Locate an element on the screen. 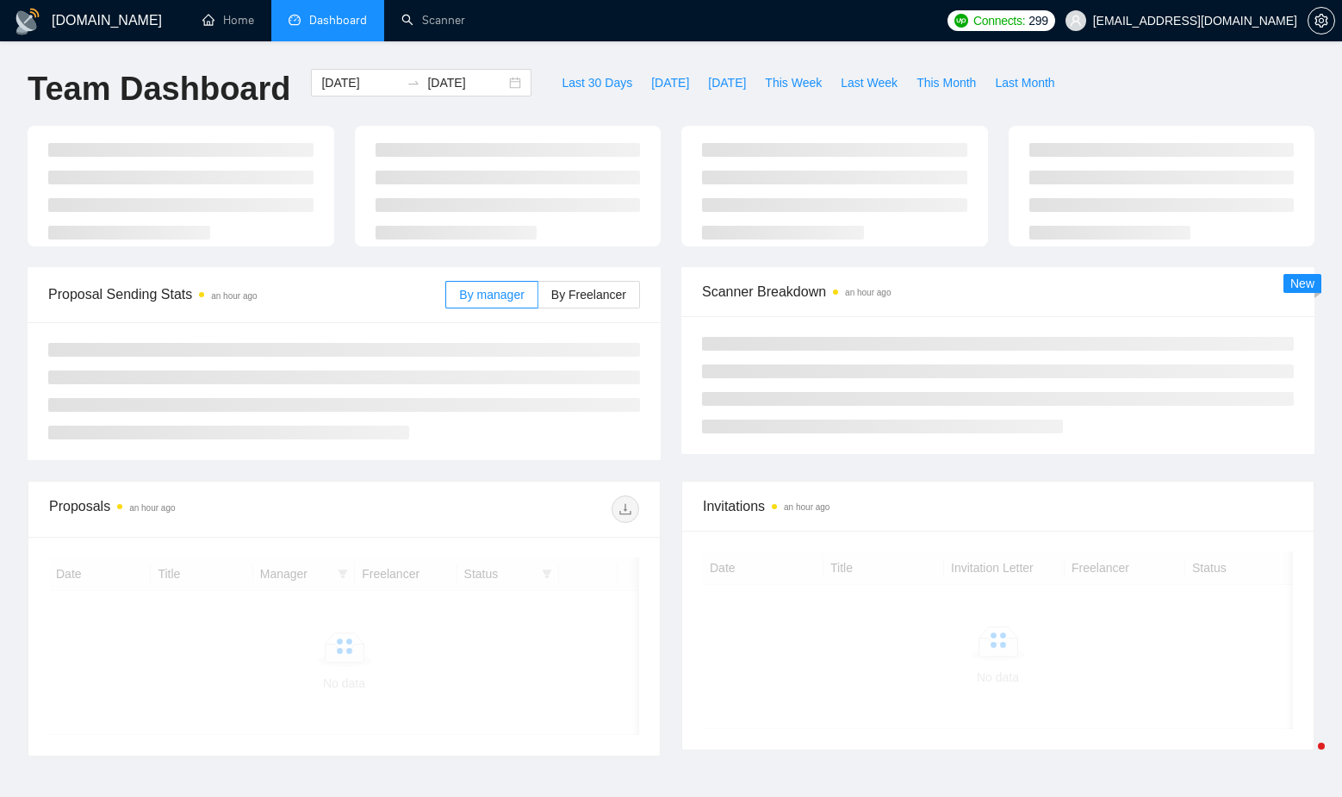  span: Scanner Breakdown is located at coordinates (997, 291).